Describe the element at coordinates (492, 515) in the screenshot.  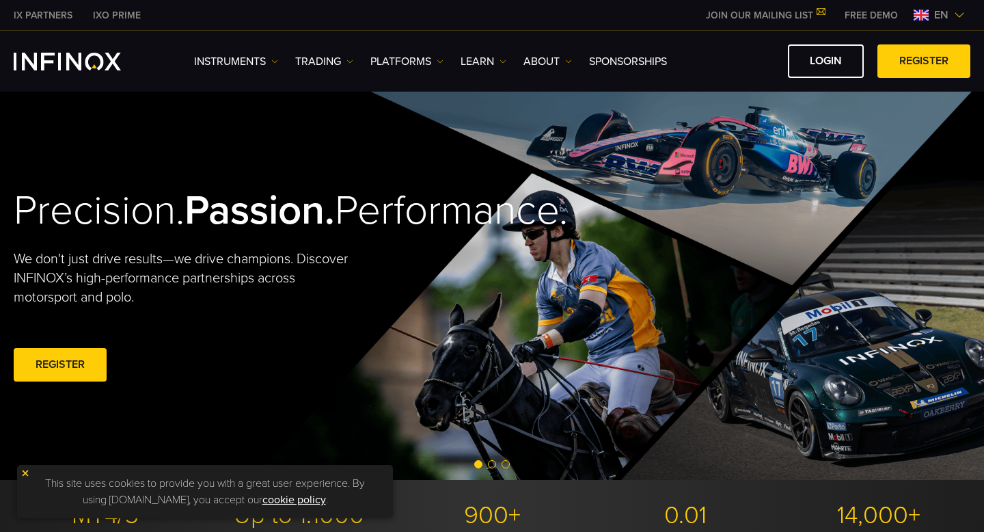
I see `p: 900+` at that location.